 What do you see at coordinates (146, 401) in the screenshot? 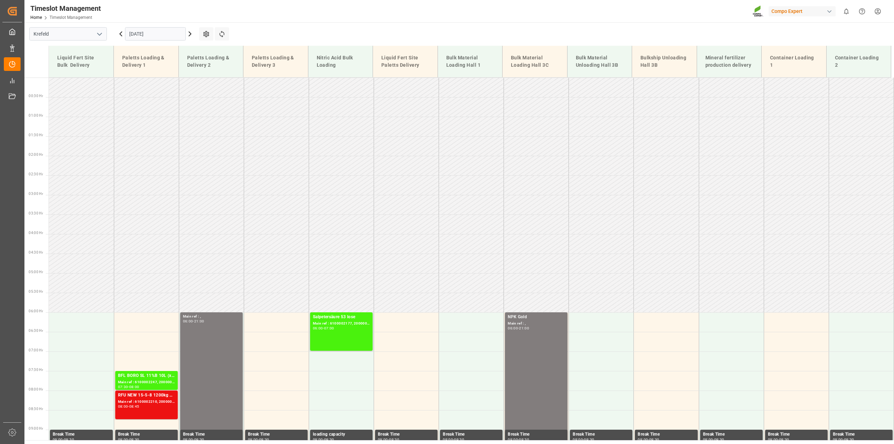
I see `div: Main ref : 6100002210, 2000001368 2000001243` at bounding box center [146, 401].